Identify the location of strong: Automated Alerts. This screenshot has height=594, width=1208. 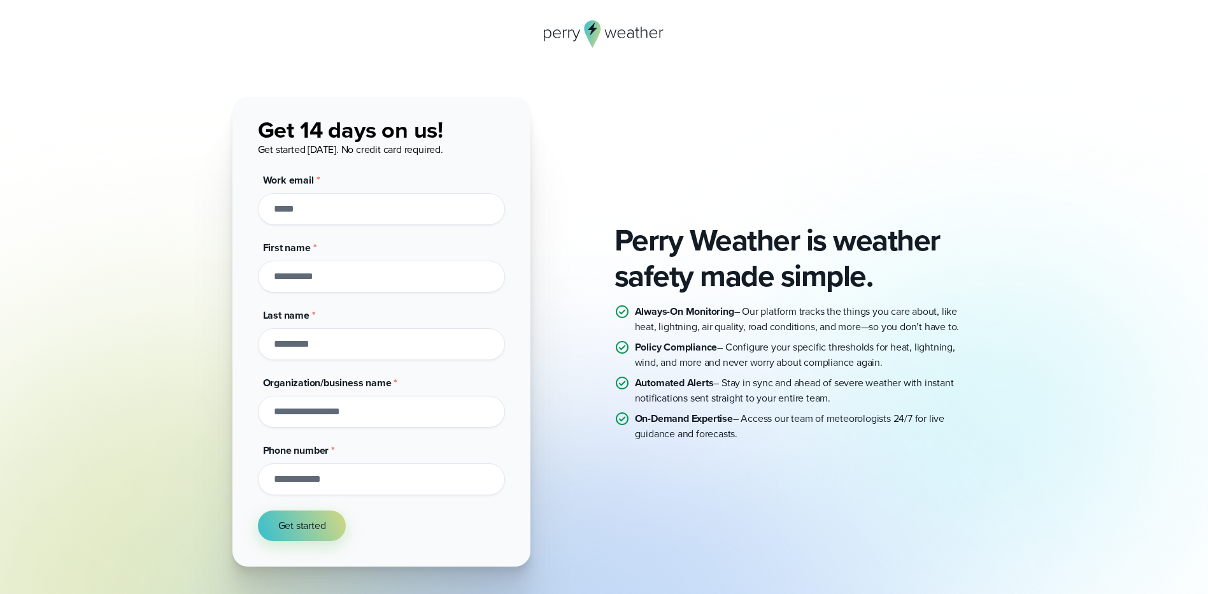
(674, 382).